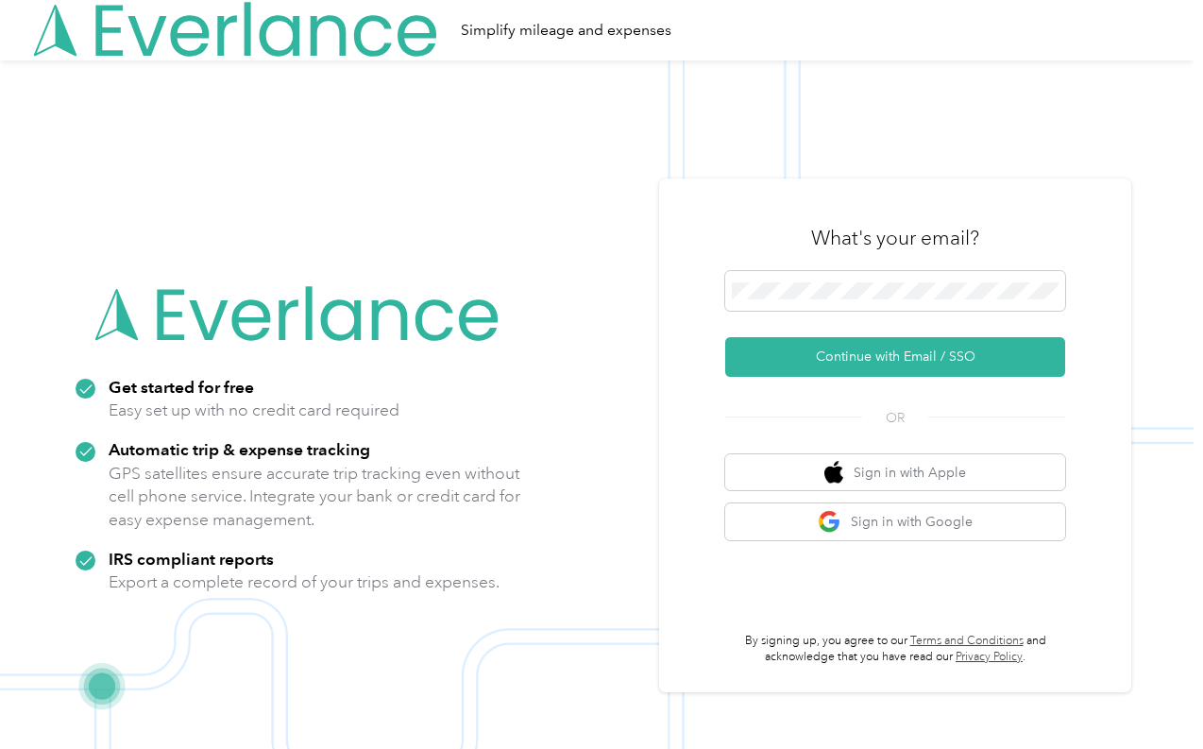 Image resolution: width=1203 pixels, height=749 pixels. What do you see at coordinates (895, 521) in the screenshot?
I see `button: google logoSign in with Google` at bounding box center [895, 521].